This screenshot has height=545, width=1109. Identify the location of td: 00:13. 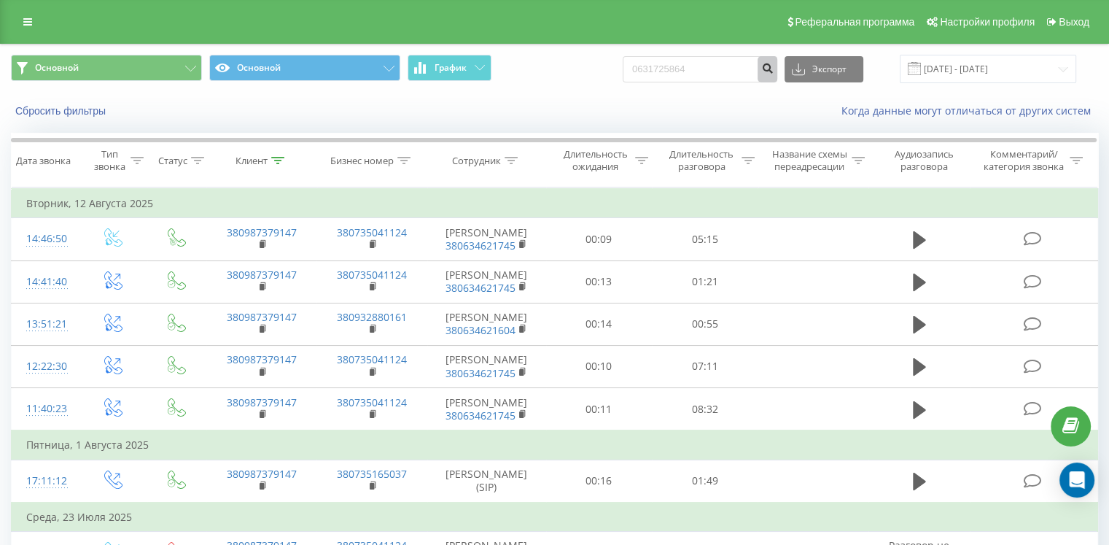
(599, 282).